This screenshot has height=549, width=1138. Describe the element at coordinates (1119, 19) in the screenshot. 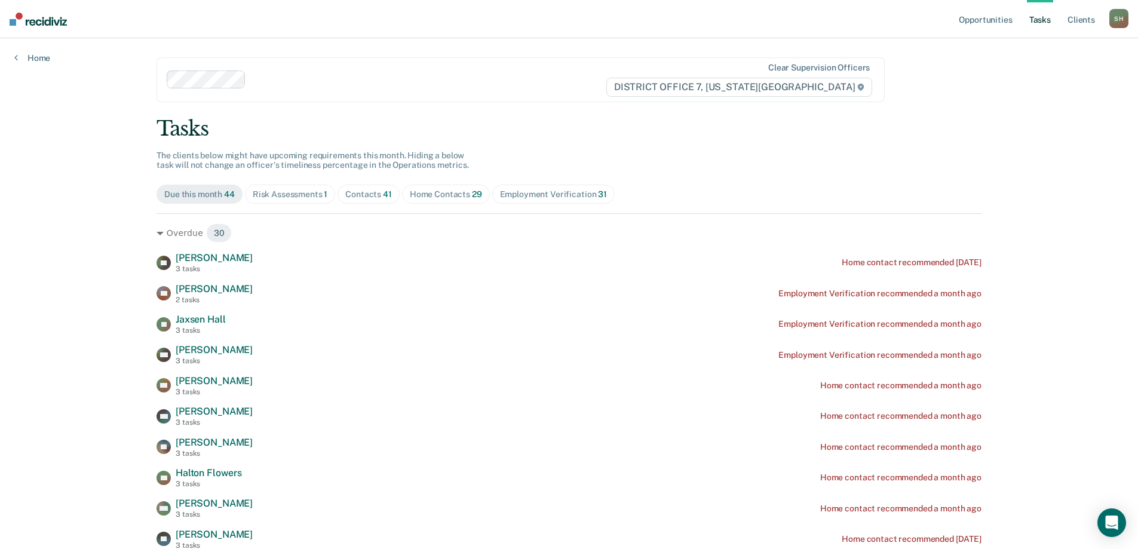

I see `button: SH` at that location.